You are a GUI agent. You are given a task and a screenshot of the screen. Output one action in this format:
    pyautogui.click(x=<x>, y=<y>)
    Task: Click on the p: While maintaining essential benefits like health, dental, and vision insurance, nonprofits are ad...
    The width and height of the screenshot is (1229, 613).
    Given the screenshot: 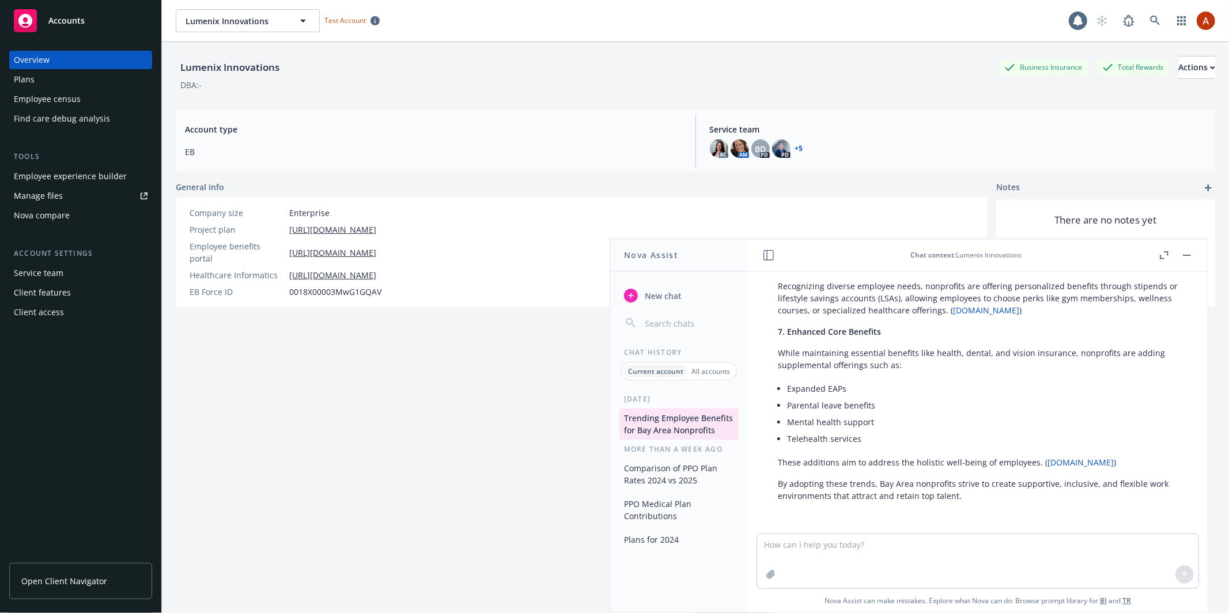 What is the action you would take?
    pyautogui.click(x=978, y=359)
    